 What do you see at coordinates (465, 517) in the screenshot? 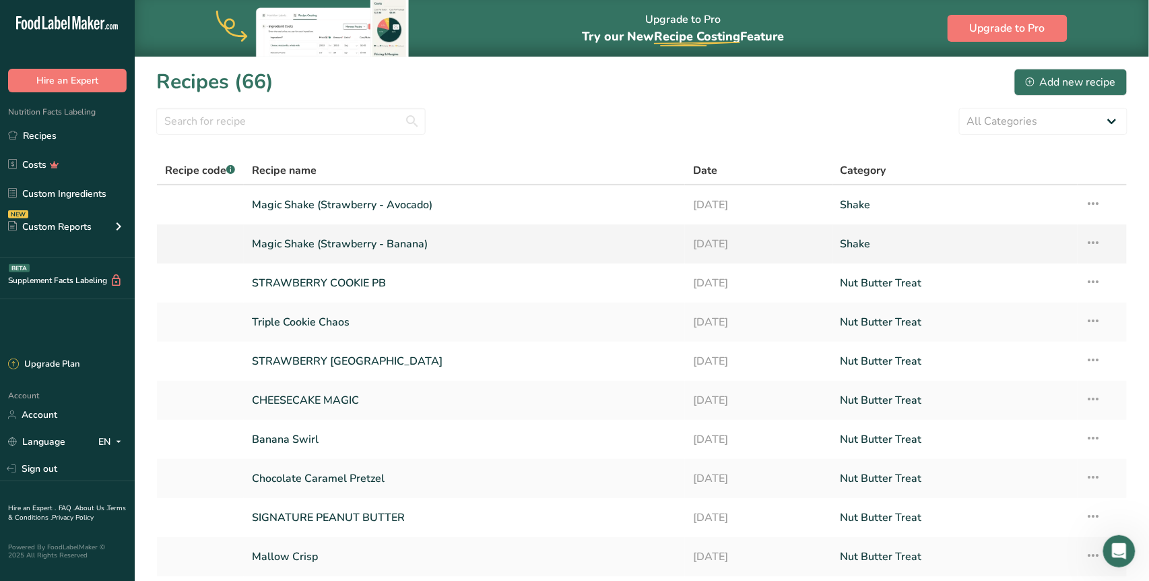
I see `a: SIGNATURE PEANUT BUTTER` at bounding box center [465, 517].